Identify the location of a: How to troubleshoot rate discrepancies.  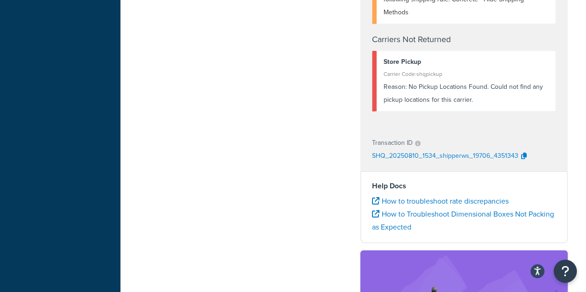
(440, 201).